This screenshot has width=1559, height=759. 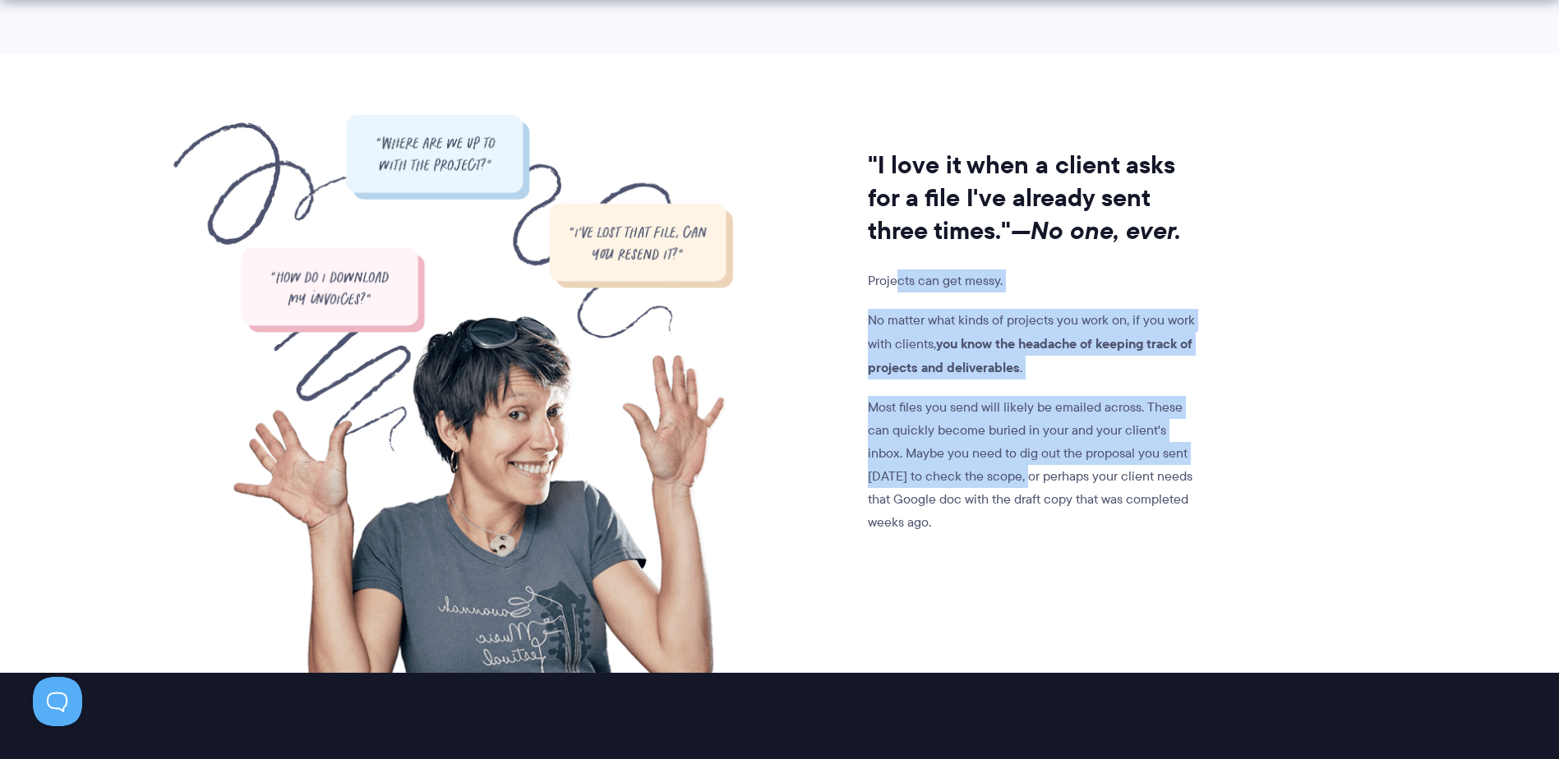 What do you see at coordinates (1035, 198) in the screenshot?
I see `h2: "I love it when a client asks for a file I've already sent three times."` at bounding box center [1035, 198].